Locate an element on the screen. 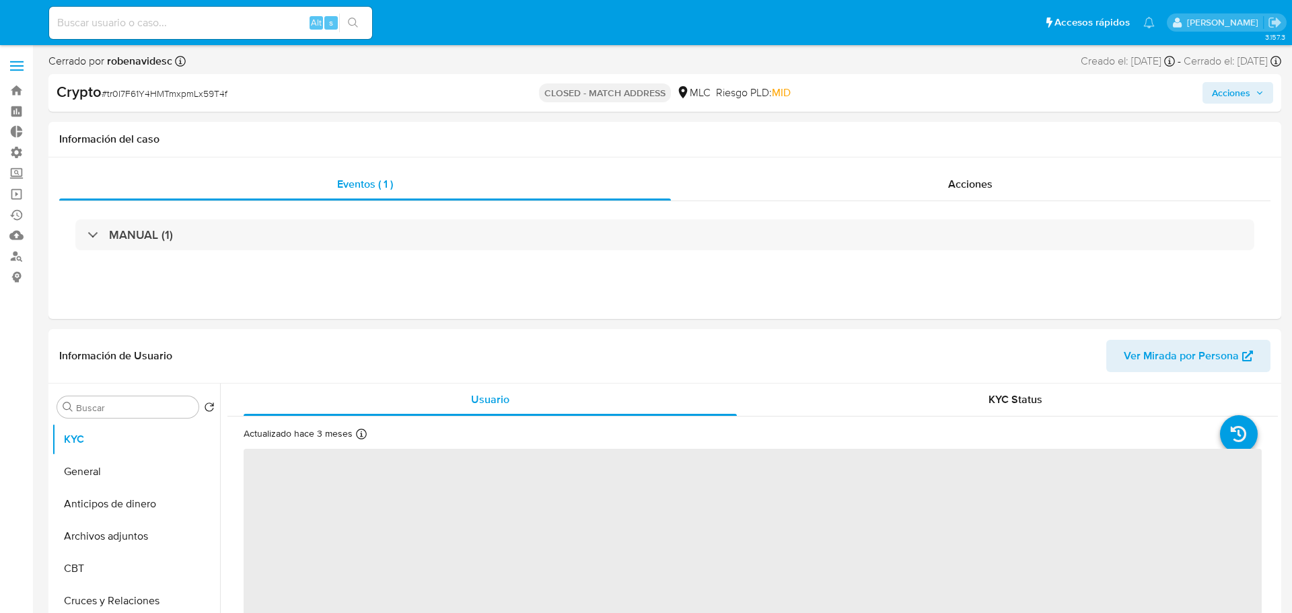  input: Buscar usuario o caso... is located at coordinates (211, 23).